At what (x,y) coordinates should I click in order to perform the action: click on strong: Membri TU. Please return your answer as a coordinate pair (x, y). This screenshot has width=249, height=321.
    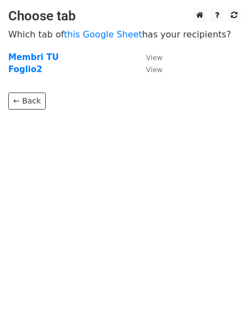
    Looking at the image, I should click on (34, 57).